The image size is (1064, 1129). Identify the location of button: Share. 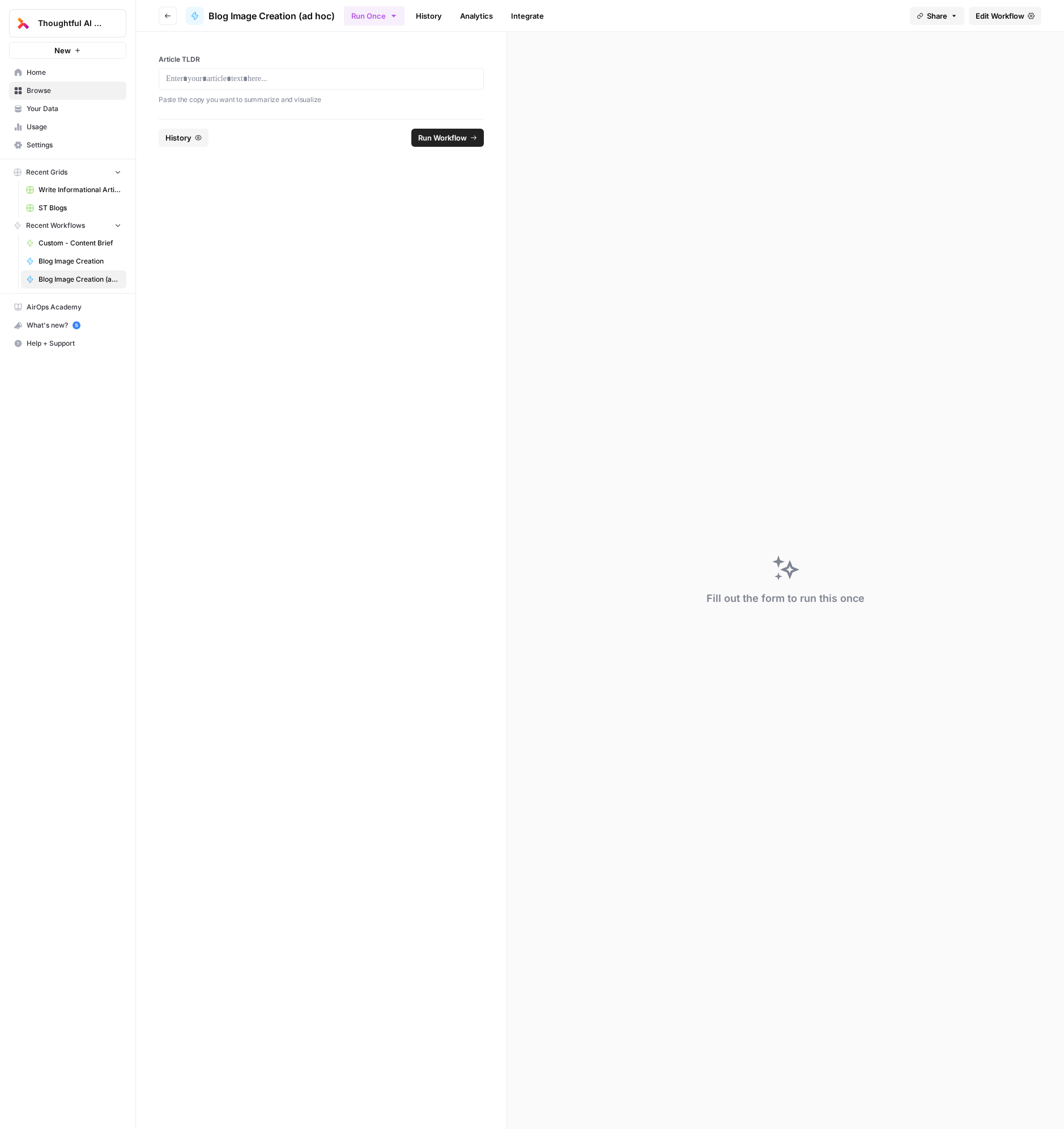
(938, 16).